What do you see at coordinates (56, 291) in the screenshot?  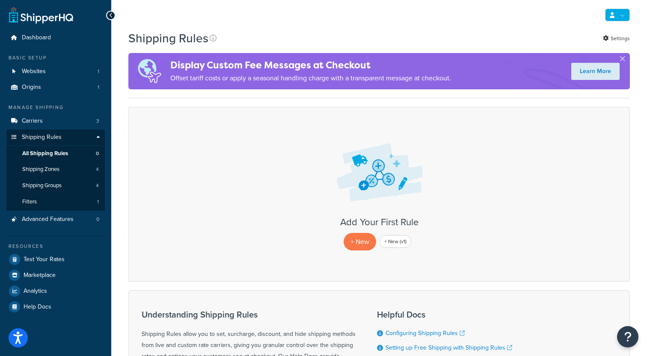 I see `a: Analytics` at bounding box center [56, 291].